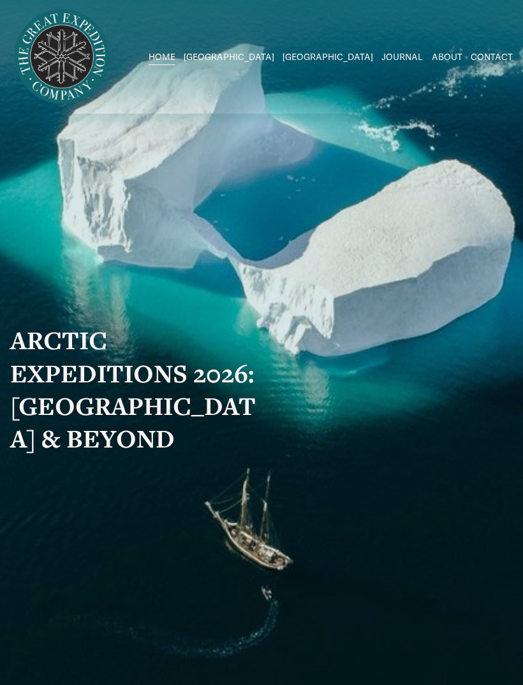 The image size is (523, 685). I want to click on img: Arctic Expeditions, so click(62, 57).